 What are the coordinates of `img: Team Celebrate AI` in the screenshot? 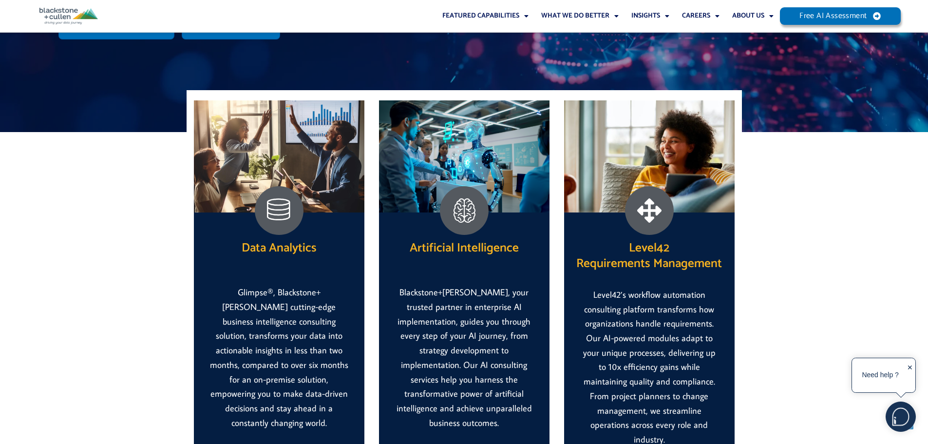 It's located at (279, 156).